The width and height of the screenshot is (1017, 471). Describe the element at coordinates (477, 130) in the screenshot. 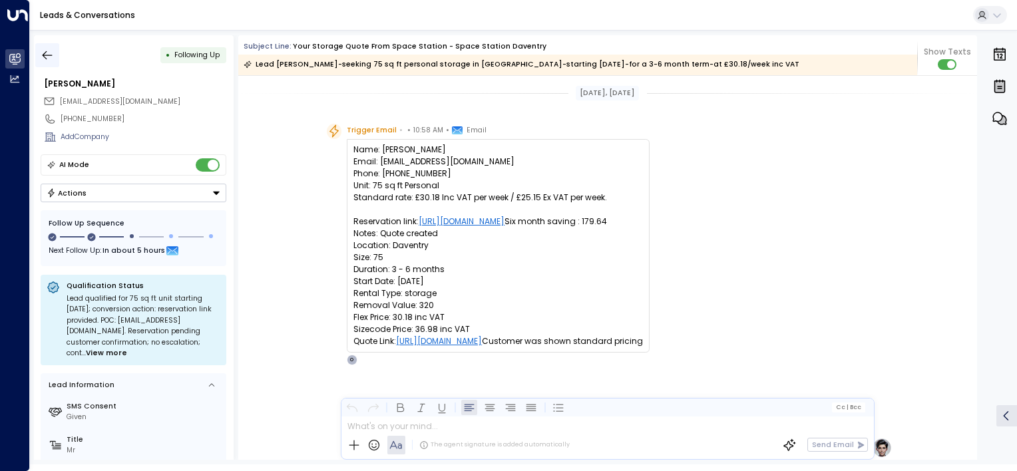

I see `span: Email` at that location.